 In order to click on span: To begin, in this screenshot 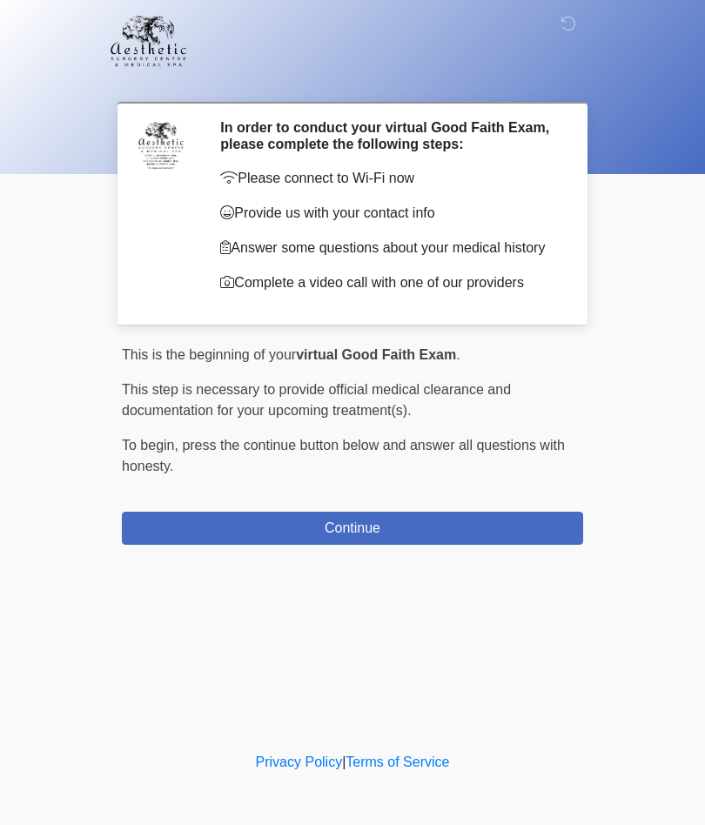, I will do `click(151, 445)`.